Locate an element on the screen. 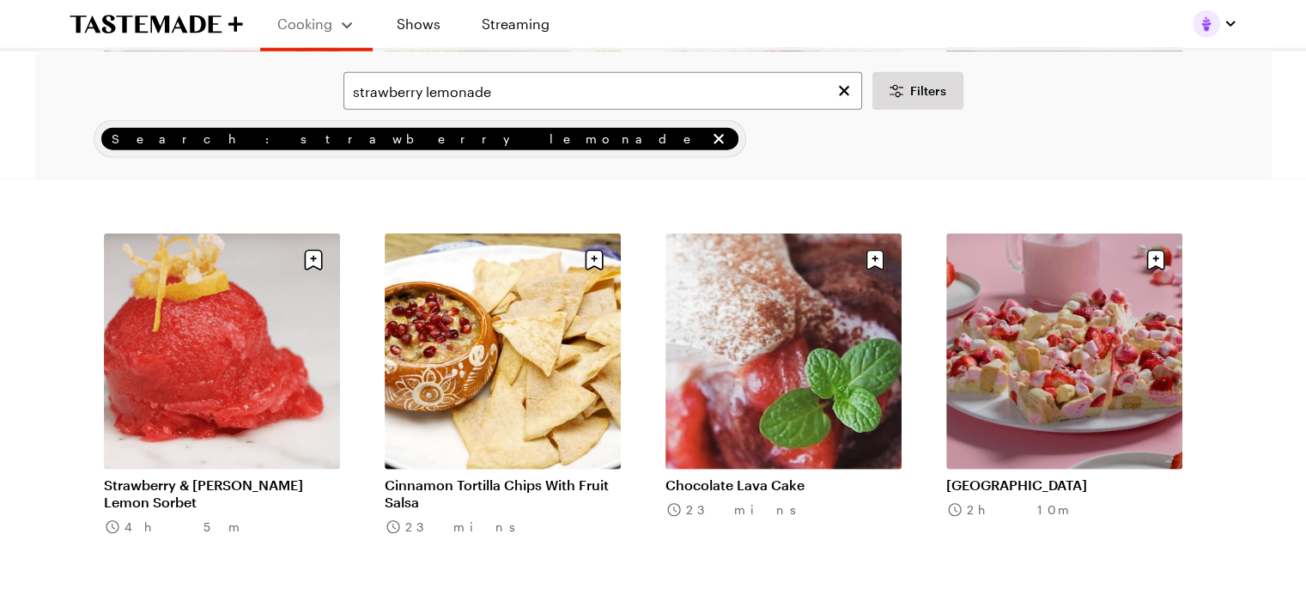 This screenshot has height=613, width=1306. a: Cinnamon Tortilla Chips With Fruit Salsa is located at coordinates (502, 494).